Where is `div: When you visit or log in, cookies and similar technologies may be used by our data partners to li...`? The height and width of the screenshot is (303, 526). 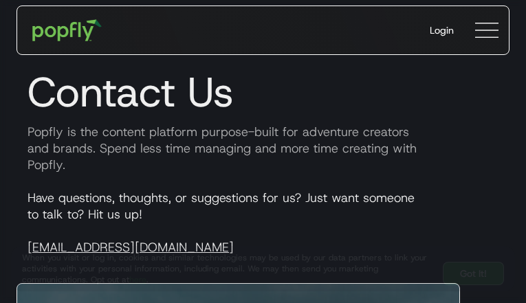
div: When you visit or log in, cookies and similar technologies may be used by our data partners to li... is located at coordinates (227, 269).